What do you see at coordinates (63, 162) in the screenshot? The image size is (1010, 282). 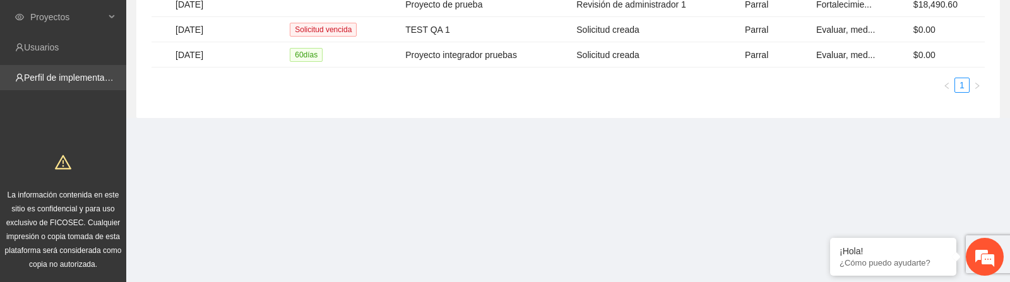 I see `span: warning` at bounding box center [63, 162].